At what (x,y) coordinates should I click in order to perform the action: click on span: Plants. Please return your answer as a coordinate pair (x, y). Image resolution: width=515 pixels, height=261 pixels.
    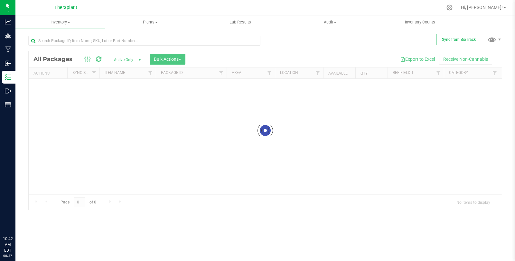
    Looking at the image, I should click on (150, 22).